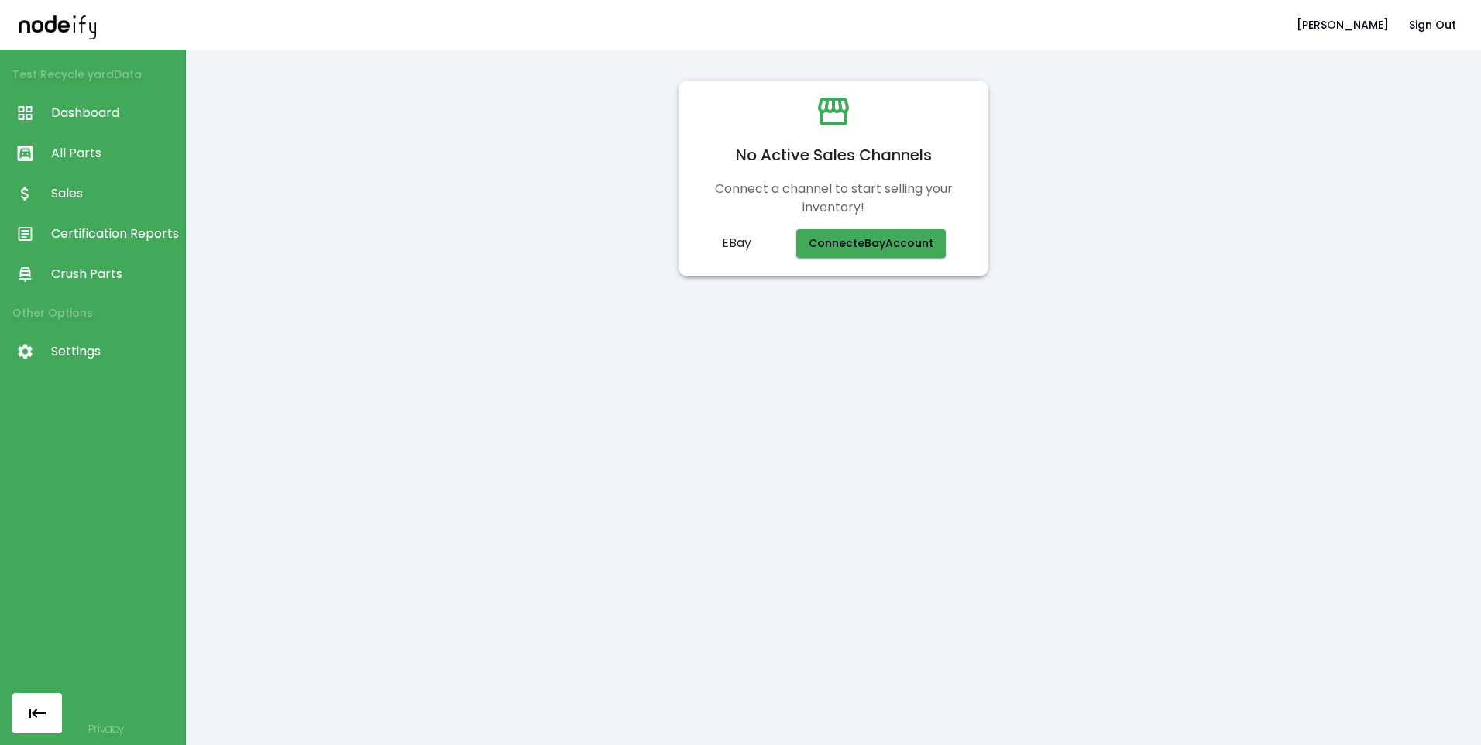 This screenshot has width=1481, height=745. What do you see at coordinates (871, 243) in the screenshot?
I see `button: ConnecteBayAccount` at bounding box center [871, 243].